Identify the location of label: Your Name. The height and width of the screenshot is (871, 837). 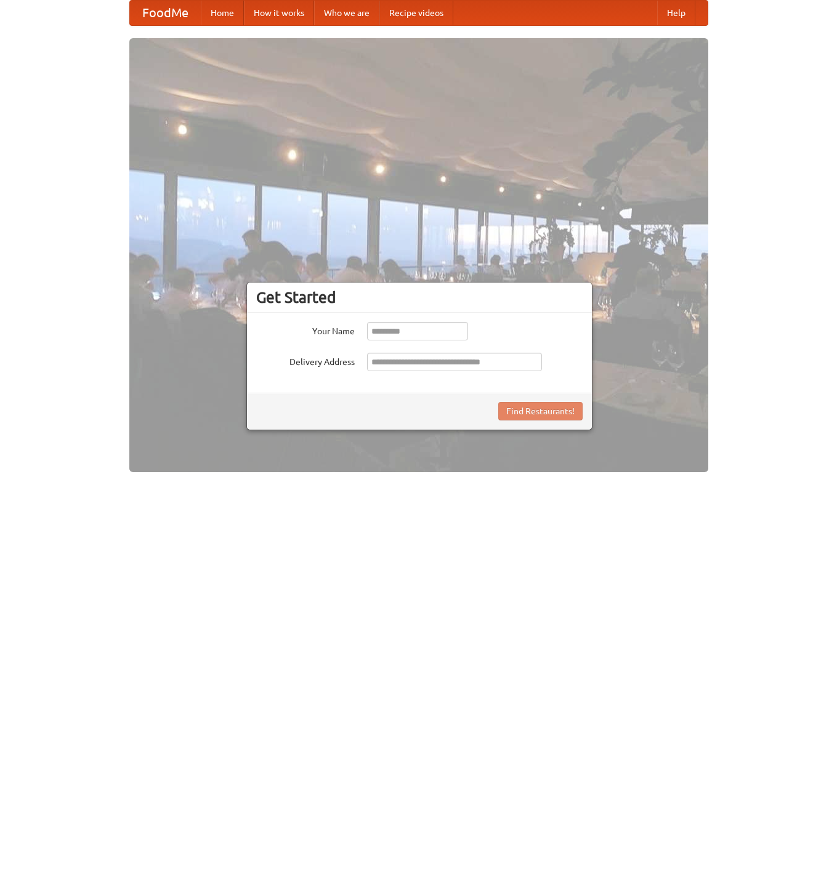
(305, 329).